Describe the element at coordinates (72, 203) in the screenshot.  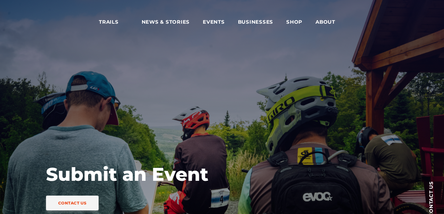
I see `span: Contact Us` at that location.